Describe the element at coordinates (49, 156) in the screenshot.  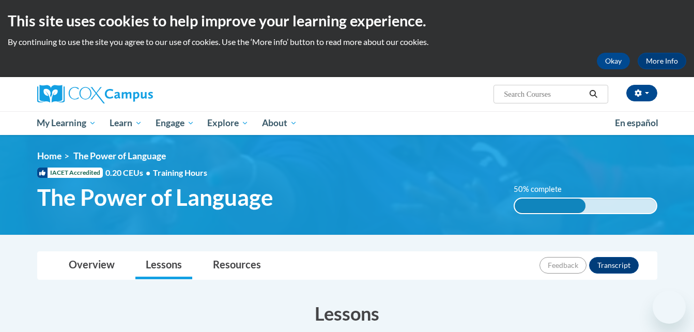
I see `a: Home` at that location.